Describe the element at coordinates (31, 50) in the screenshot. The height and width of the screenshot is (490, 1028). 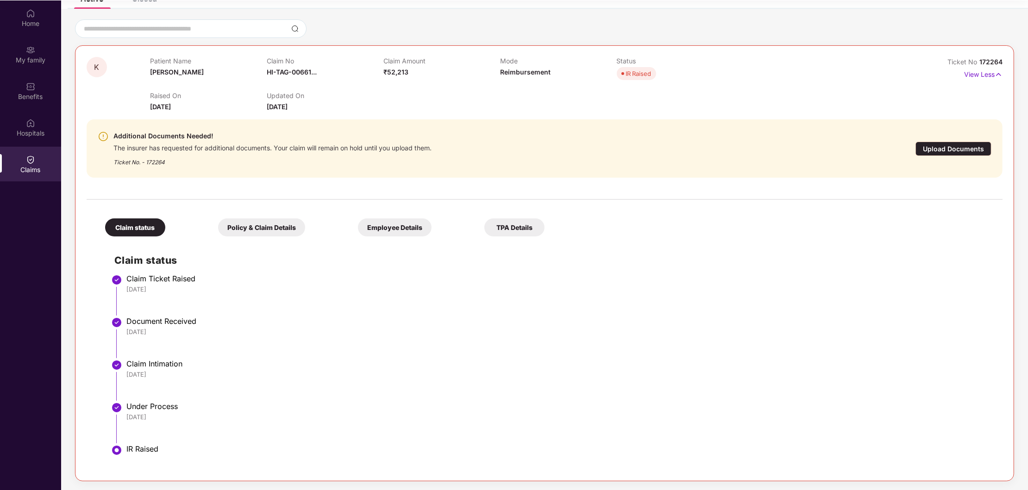
I see `img: svg+xml;base64,PHN2ZyB3aWR0aD0iMjAiIGhlaWdodD0iMjAiIHZpZXdCb3g9IjAgMCAyMCAyMCIgZmlsbD0ibm9uZSIgeG...` at that location.